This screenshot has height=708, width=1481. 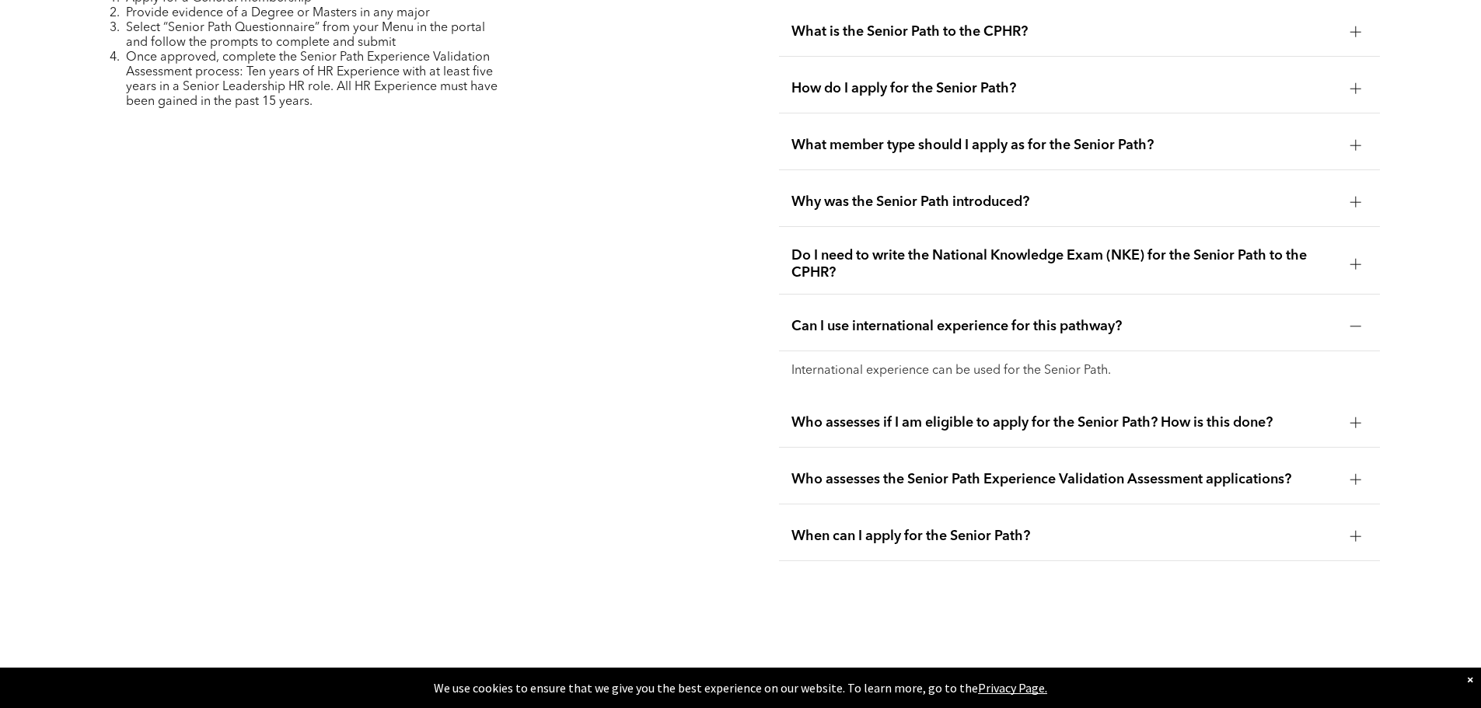 What do you see at coordinates (1064, 89) in the screenshot?
I see `span: How do I apply for the Senior Path?` at bounding box center [1064, 89].